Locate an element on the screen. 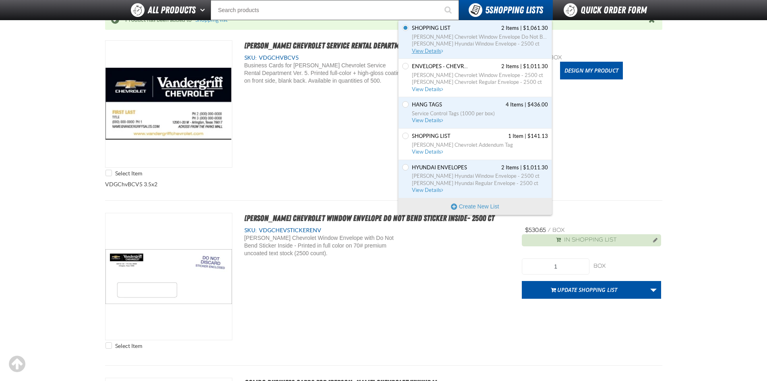 This screenshot has height=381, width=767. span: VDGCHVBCV5 is located at coordinates (278, 58).